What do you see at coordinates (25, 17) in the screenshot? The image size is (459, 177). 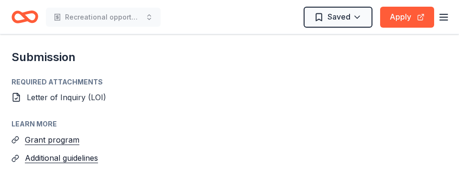 I see `a: Home` at bounding box center [25, 17].